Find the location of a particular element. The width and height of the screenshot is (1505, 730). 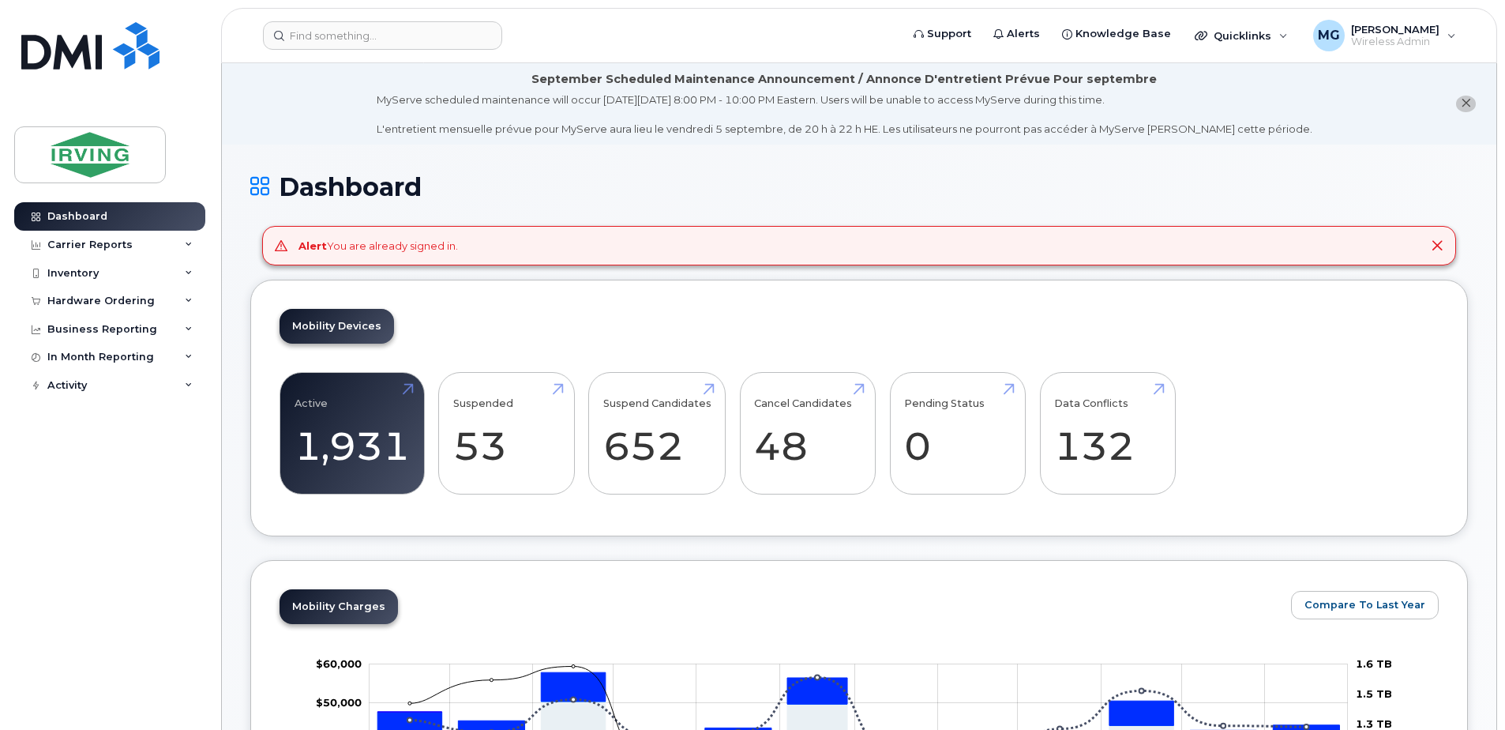

tspan: 1.5 TB is located at coordinates (1374, 693).